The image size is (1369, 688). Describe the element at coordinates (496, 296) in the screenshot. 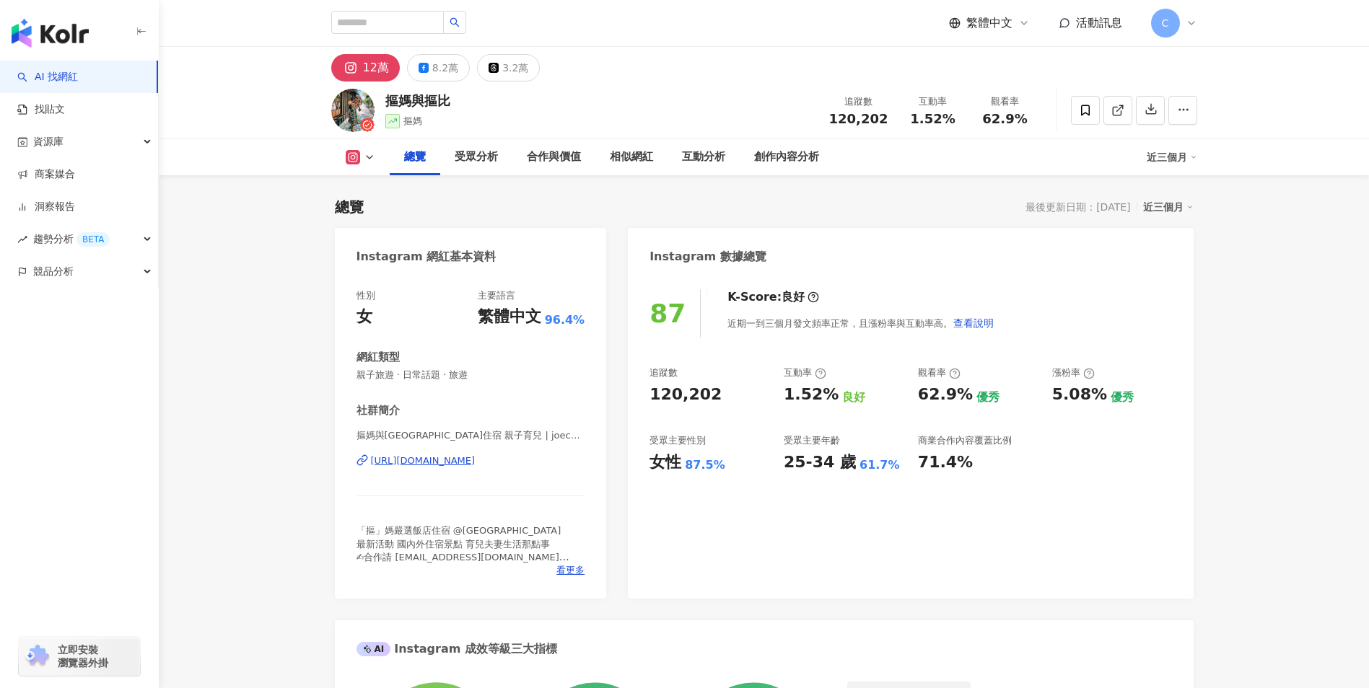

I see `div: 主要語言` at that location.